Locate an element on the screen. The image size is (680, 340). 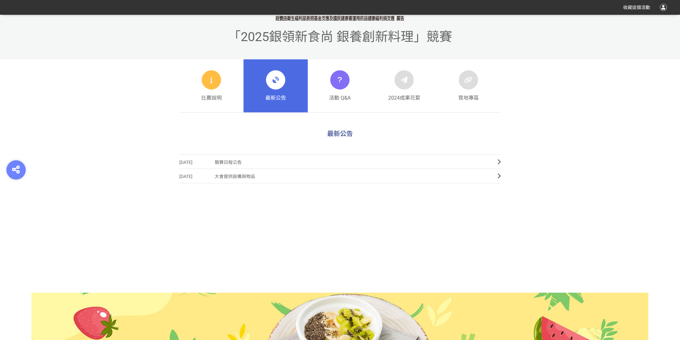
span: 比賽說明 is located at coordinates (211, 98).